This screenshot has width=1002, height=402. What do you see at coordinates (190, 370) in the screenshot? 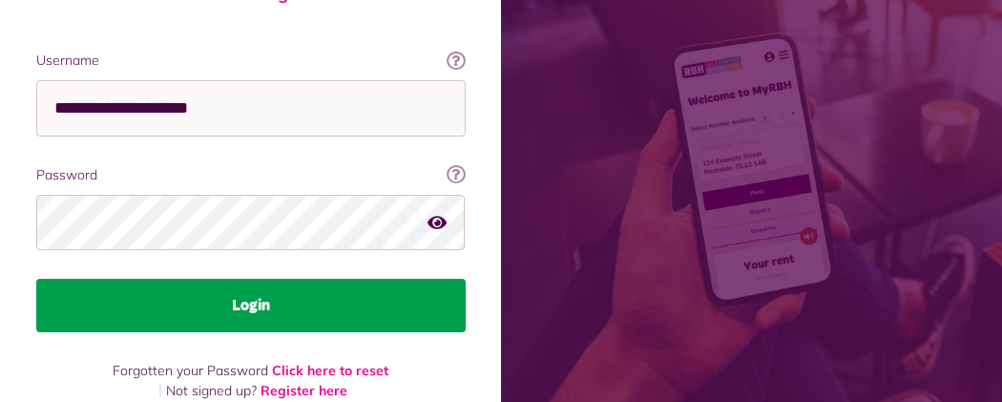
I see `span: Forgotten your Password` at bounding box center [190, 370].